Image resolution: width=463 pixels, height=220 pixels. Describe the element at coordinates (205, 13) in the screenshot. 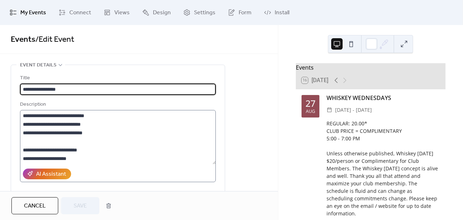

I see `span: Settings` at that location.